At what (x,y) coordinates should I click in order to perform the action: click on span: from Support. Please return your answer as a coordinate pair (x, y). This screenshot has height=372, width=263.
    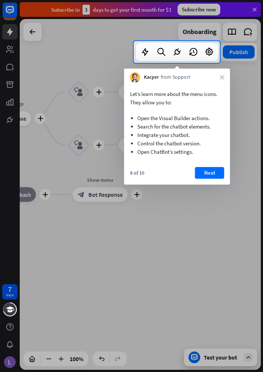
    Looking at the image, I should click on (176, 77).